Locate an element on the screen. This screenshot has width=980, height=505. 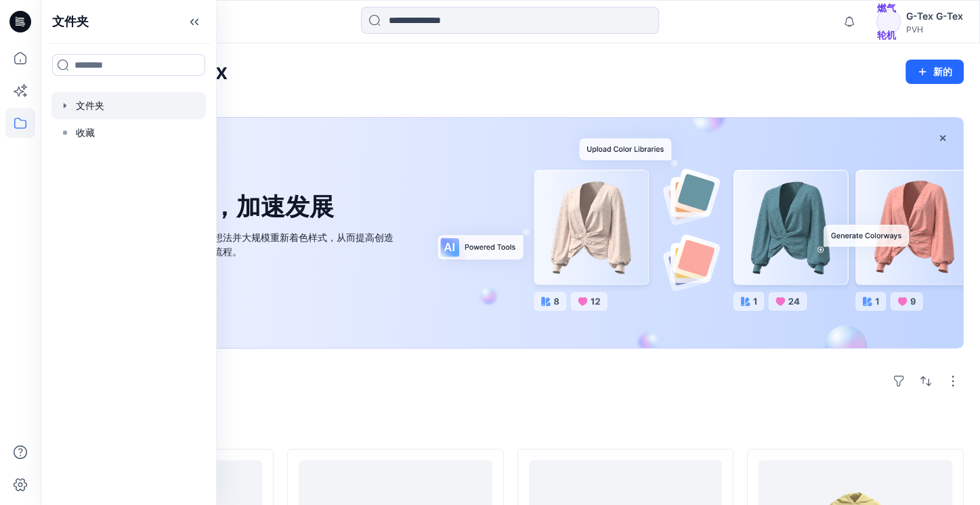
font: PVH is located at coordinates (914, 29).